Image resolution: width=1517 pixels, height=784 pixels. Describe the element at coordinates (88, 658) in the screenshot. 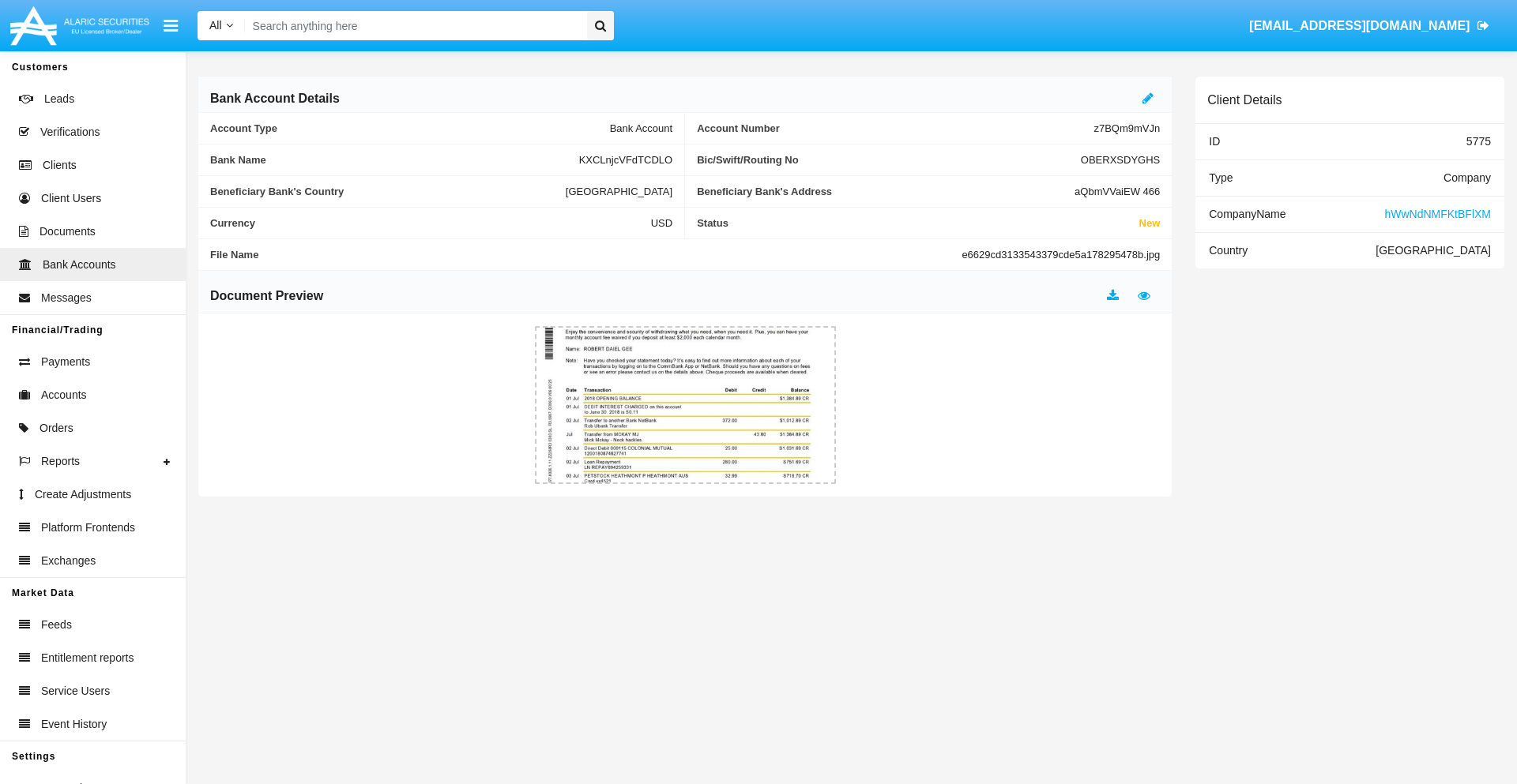

I see `span: Entitlement reports` at that location.